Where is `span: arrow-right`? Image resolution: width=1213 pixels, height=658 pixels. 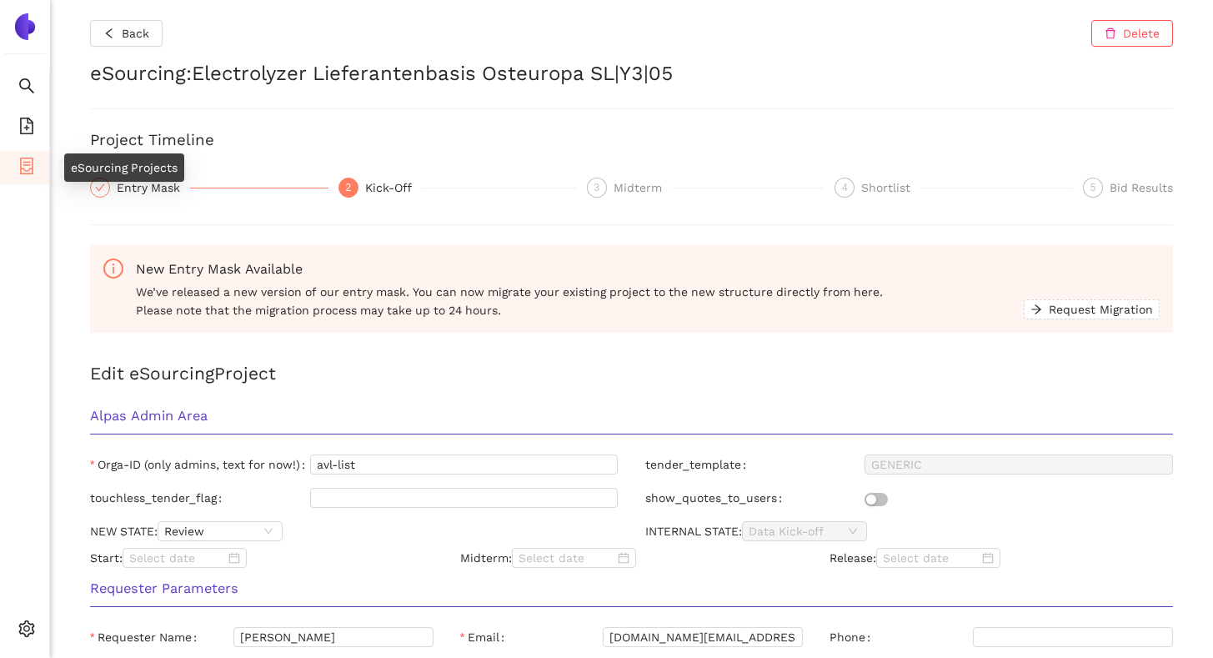 span: arrow-right is located at coordinates (1036, 310).